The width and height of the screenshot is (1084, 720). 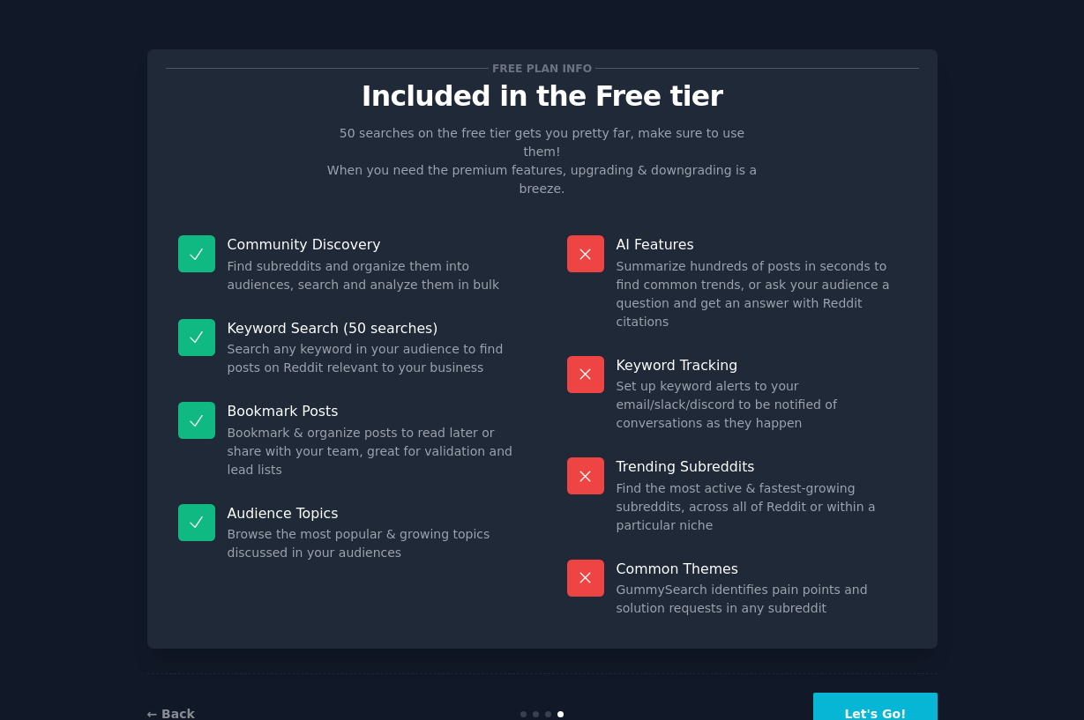 I want to click on dd: GummySearch identifies pain points and solution requests in any subreddit, so click(x=761, y=600).